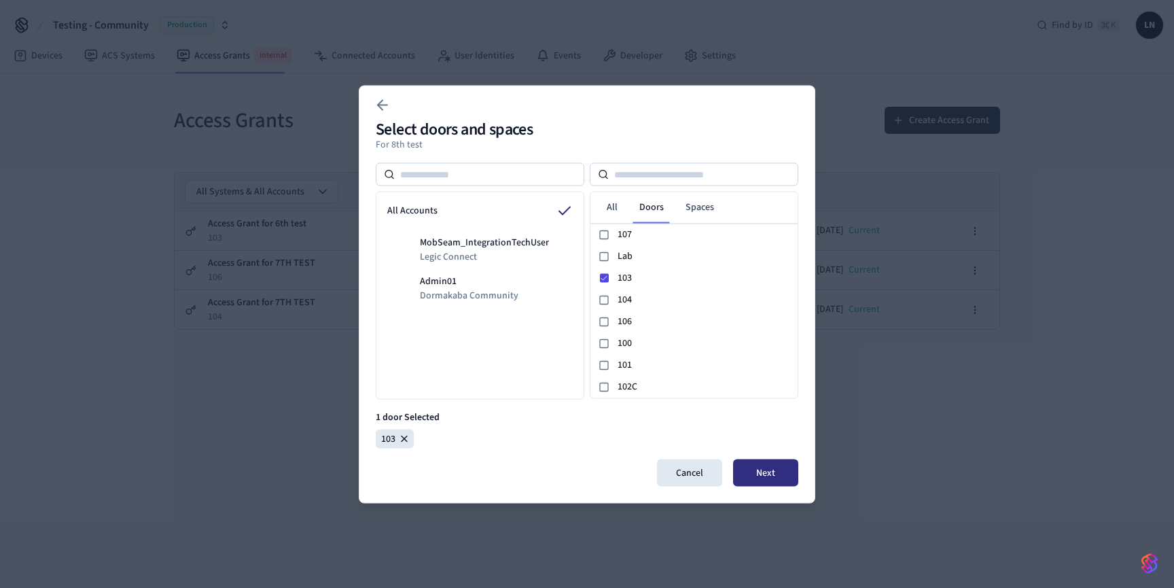 The height and width of the screenshot is (588, 1174). I want to click on span: 100, so click(705, 343).